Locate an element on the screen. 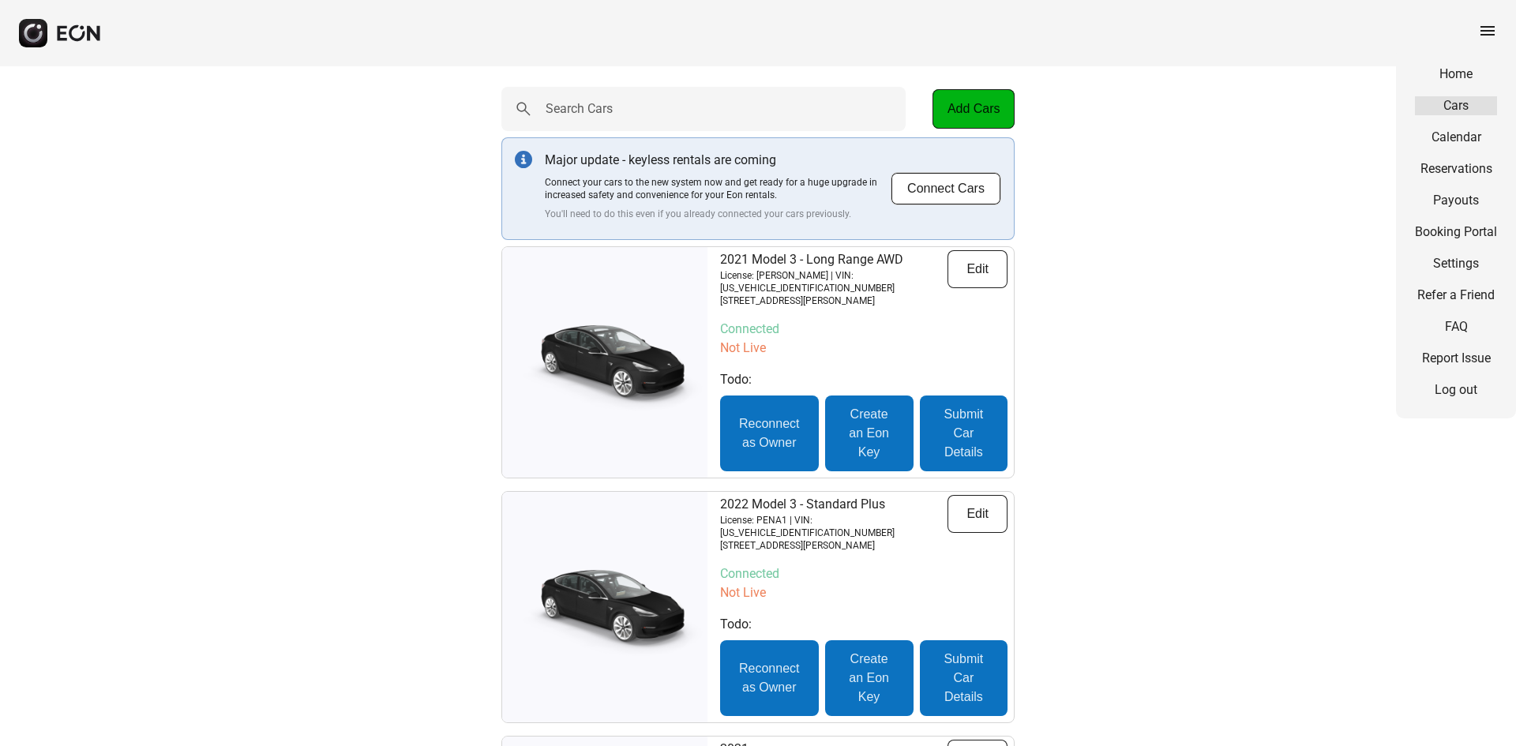 The height and width of the screenshot is (746, 1516). span: menu is located at coordinates (1487, 31).